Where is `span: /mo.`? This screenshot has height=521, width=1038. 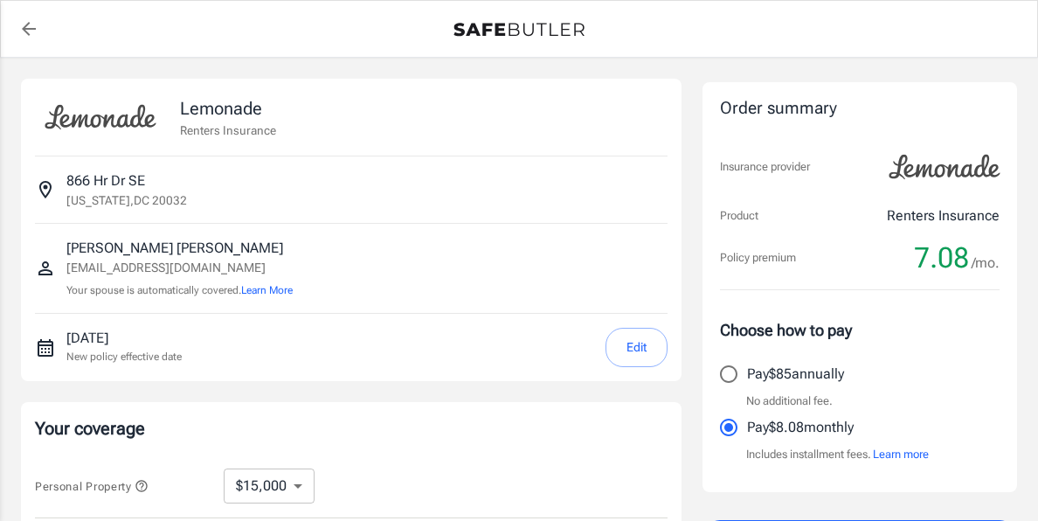
span: /mo. is located at coordinates (986, 263).